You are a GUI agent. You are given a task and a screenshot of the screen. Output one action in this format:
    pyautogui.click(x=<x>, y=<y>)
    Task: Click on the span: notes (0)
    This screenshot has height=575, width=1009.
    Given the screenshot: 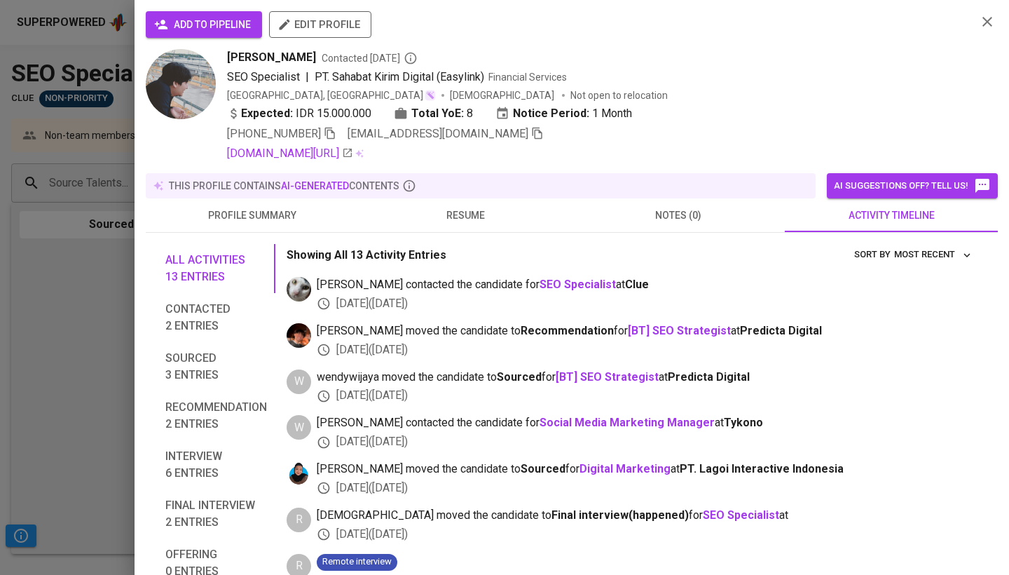 What is the action you would take?
    pyautogui.click(x=678, y=215)
    